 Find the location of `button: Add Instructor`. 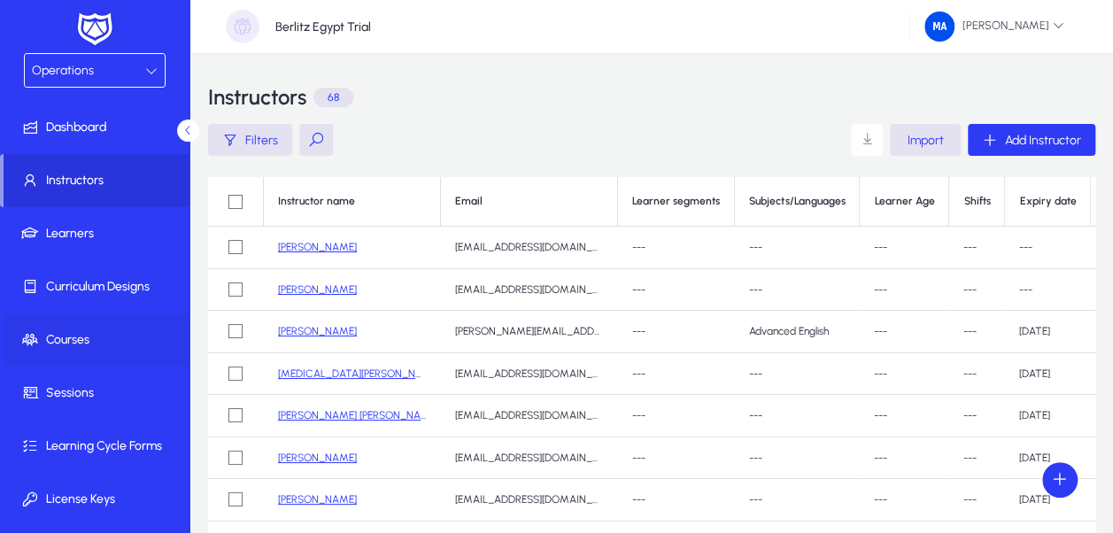

button: Add Instructor is located at coordinates (1032, 140).